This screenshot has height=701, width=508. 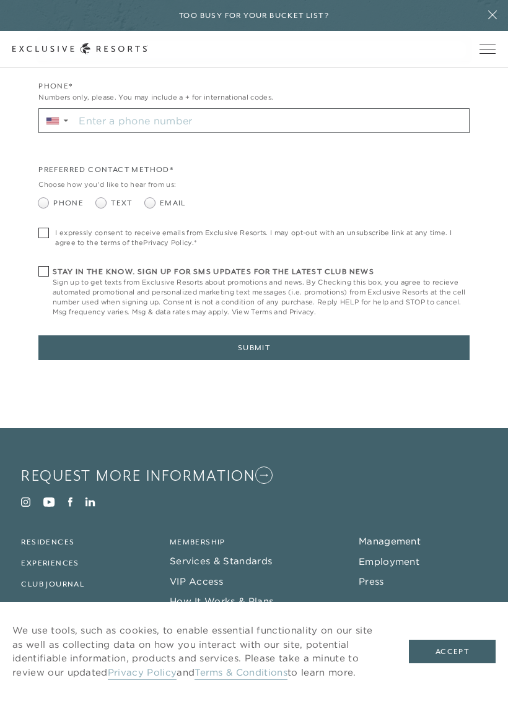 I want to click on div: Phone*, so click(x=254, y=86).